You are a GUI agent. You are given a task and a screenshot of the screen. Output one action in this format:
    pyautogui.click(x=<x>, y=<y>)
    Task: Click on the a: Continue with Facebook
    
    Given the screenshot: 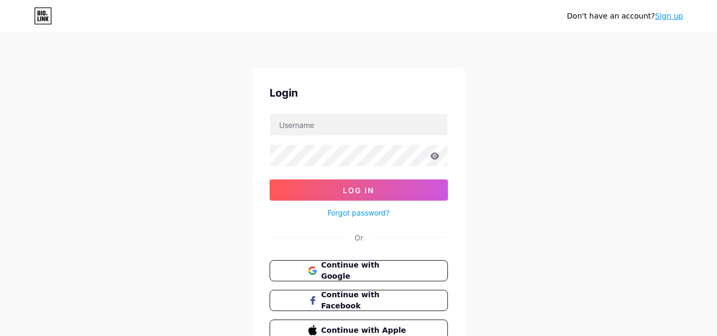 What is the action you would take?
    pyautogui.click(x=359, y=300)
    